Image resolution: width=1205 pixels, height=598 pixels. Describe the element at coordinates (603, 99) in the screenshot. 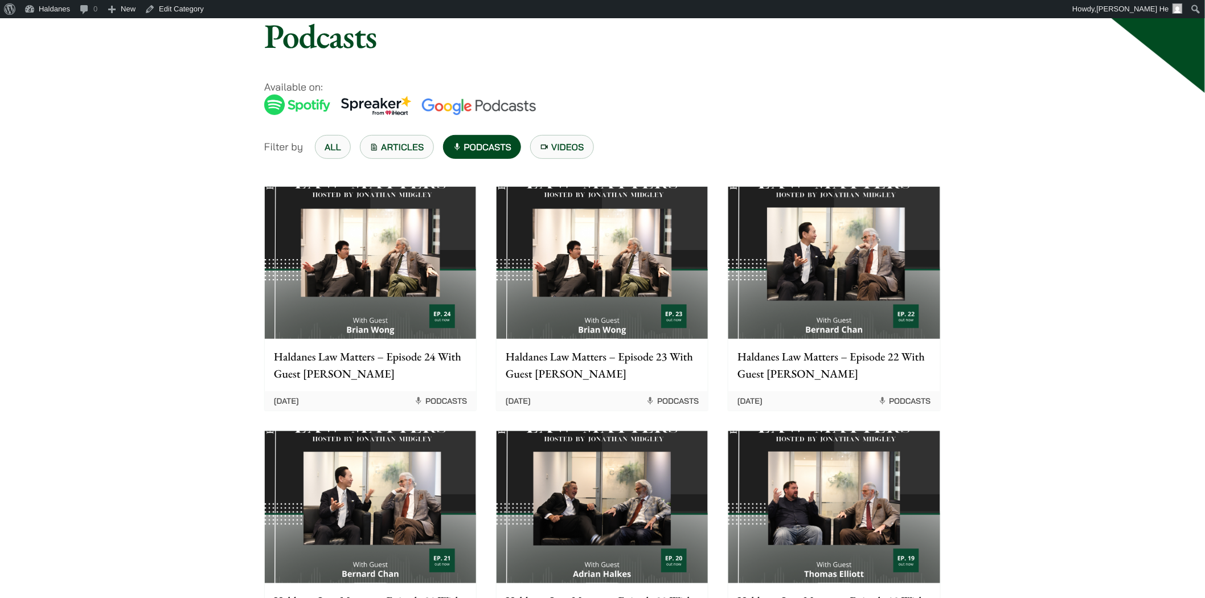

I see `p: Available on:` at that location.